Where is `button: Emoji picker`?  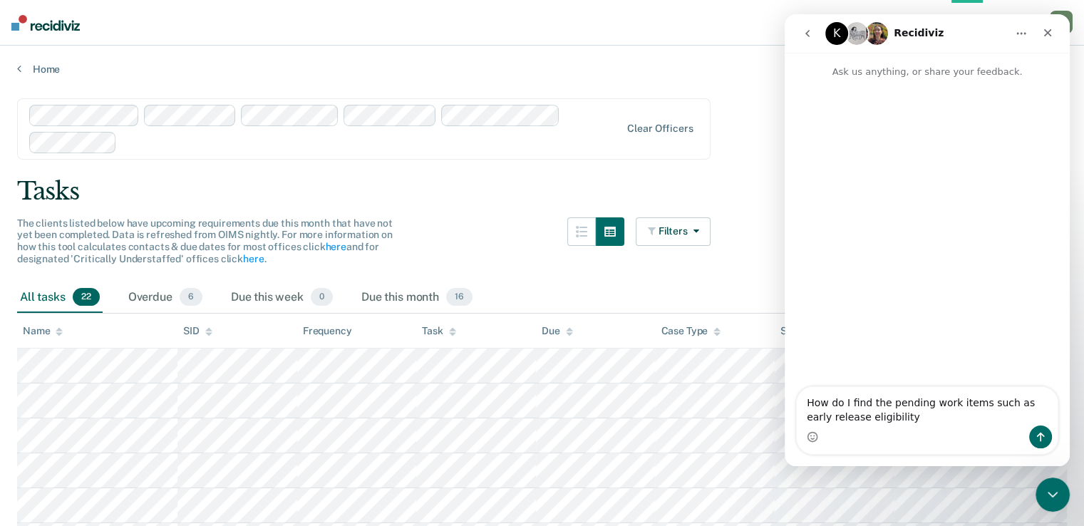 button: Emoji picker is located at coordinates (28, 422).